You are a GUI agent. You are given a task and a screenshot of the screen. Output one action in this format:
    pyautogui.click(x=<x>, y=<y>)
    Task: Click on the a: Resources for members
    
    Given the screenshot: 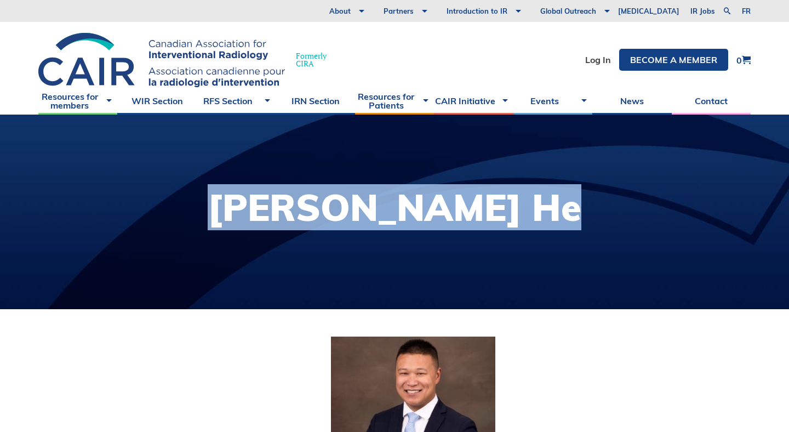 What is the action you would take?
    pyautogui.click(x=78, y=101)
    